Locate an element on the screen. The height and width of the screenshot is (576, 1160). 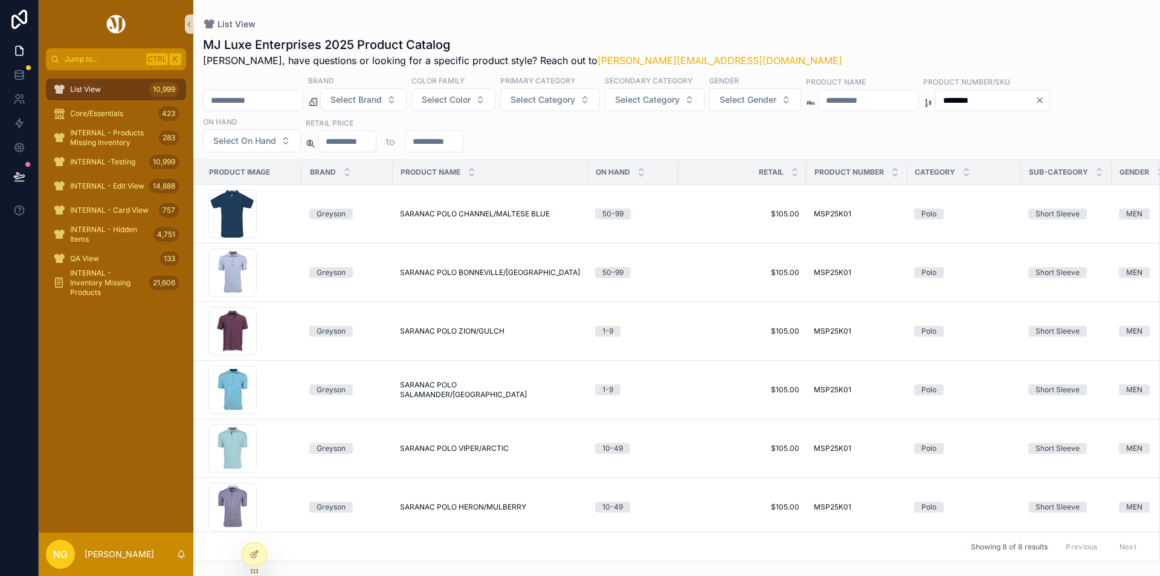
label: On Hand is located at coordinates (220, 121).